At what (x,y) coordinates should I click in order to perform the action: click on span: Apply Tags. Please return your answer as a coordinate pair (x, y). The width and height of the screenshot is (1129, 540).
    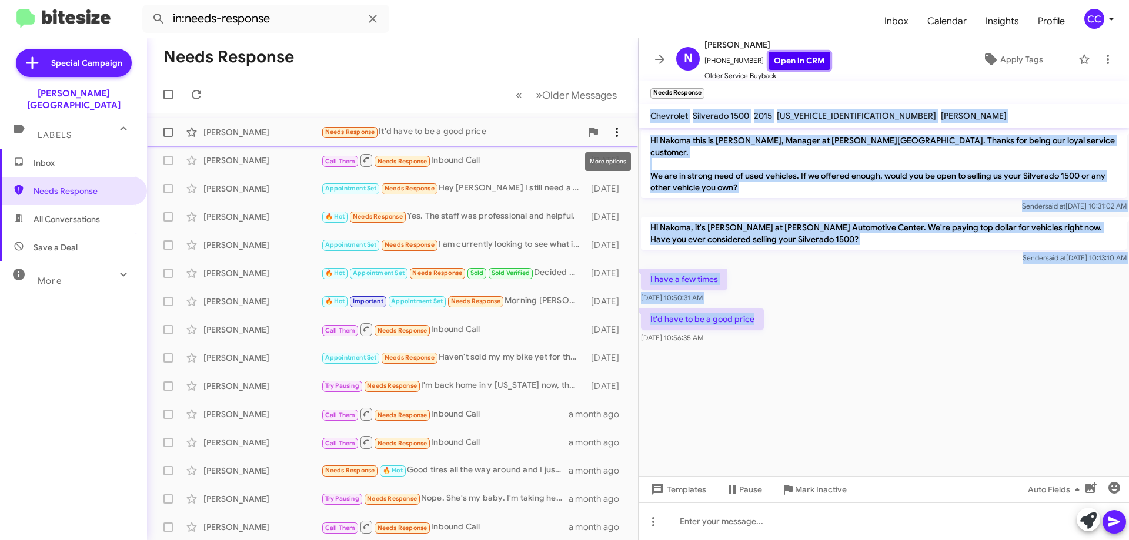
    Looking at the image, I should click on (1021, 59).